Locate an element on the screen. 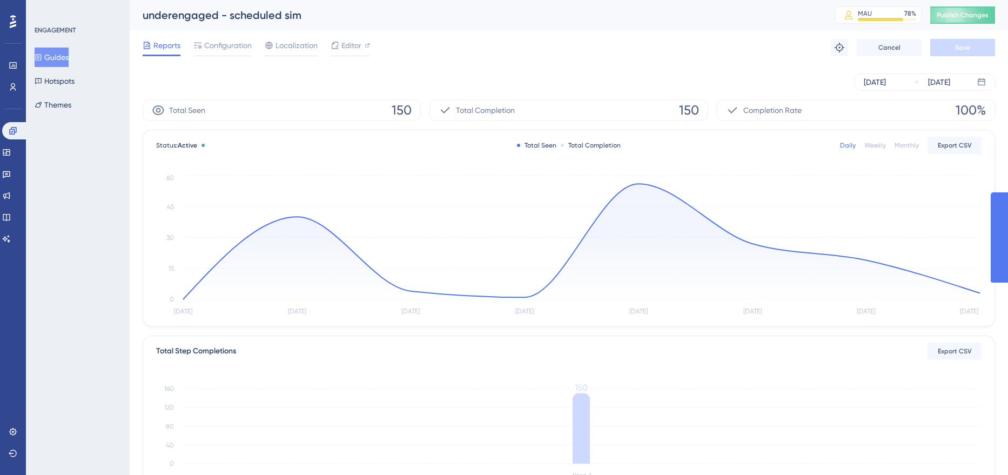 The width and height of the screenshot is (1008, 475). button: Hotspots is located at coordinates (55, 81).